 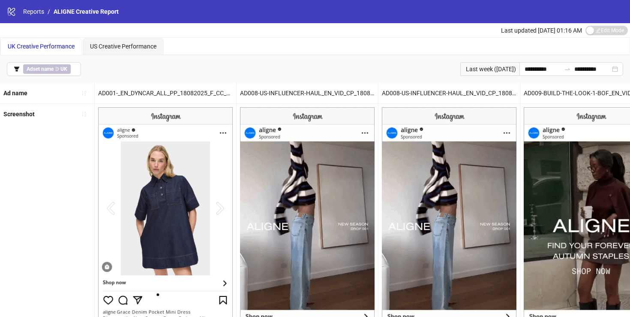 I want to click on a: Reports, so click(x=33, y=12).